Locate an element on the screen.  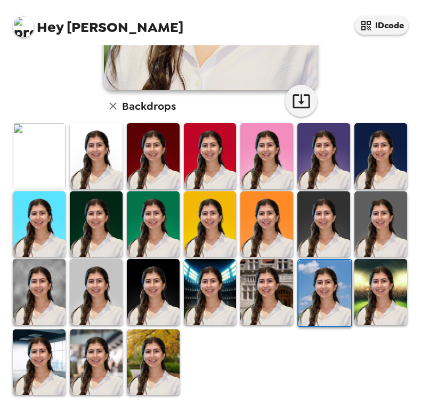
img: Original is located at coordinates (39, 156).